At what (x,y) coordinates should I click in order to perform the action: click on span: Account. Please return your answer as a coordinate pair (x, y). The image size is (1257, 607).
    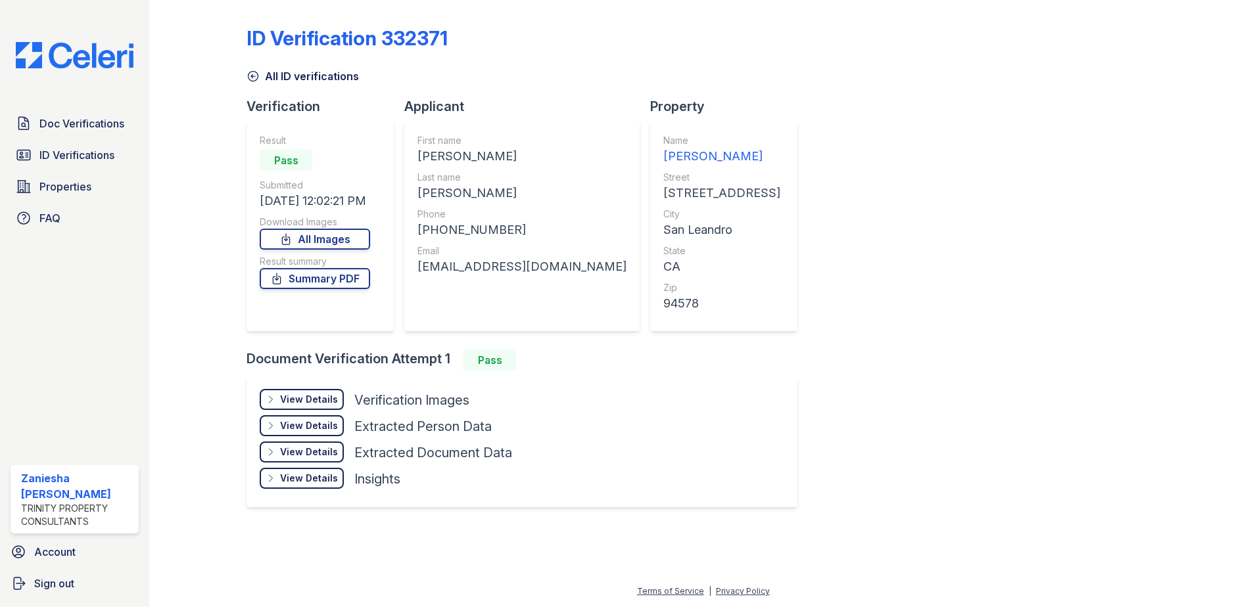
    Looking at the image, I should click on (55, 552).